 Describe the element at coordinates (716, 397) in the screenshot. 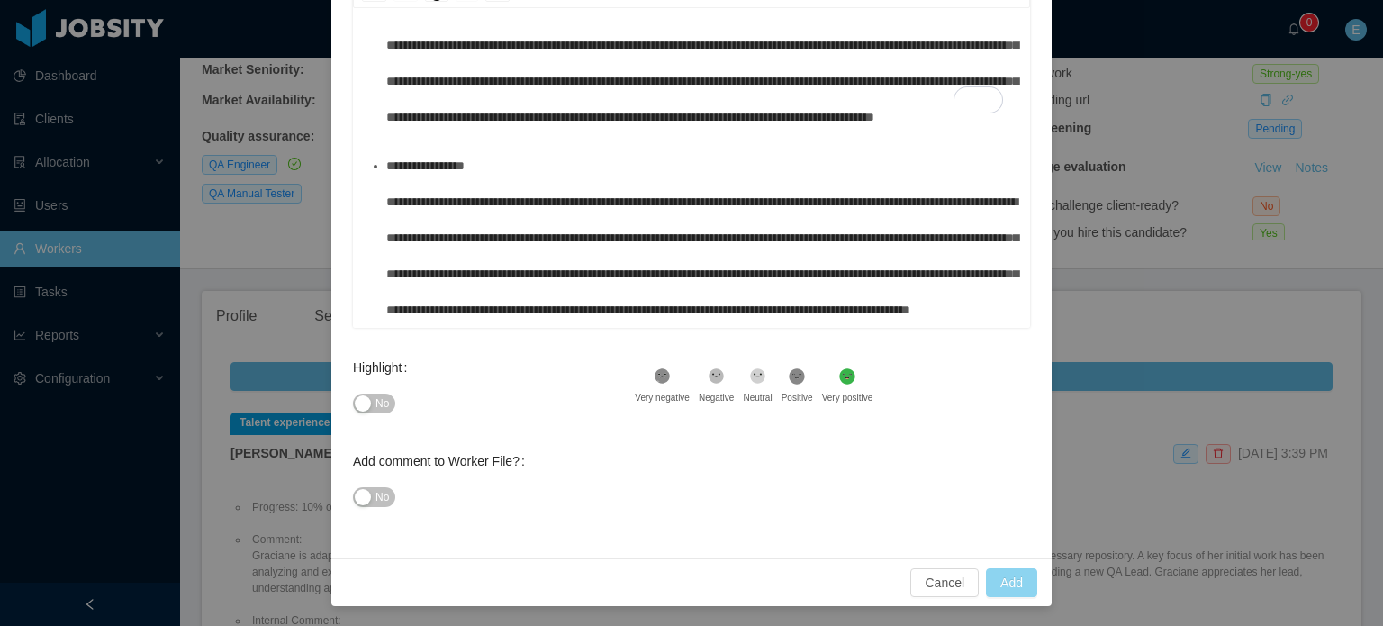

I see `div: Negative` at that location.